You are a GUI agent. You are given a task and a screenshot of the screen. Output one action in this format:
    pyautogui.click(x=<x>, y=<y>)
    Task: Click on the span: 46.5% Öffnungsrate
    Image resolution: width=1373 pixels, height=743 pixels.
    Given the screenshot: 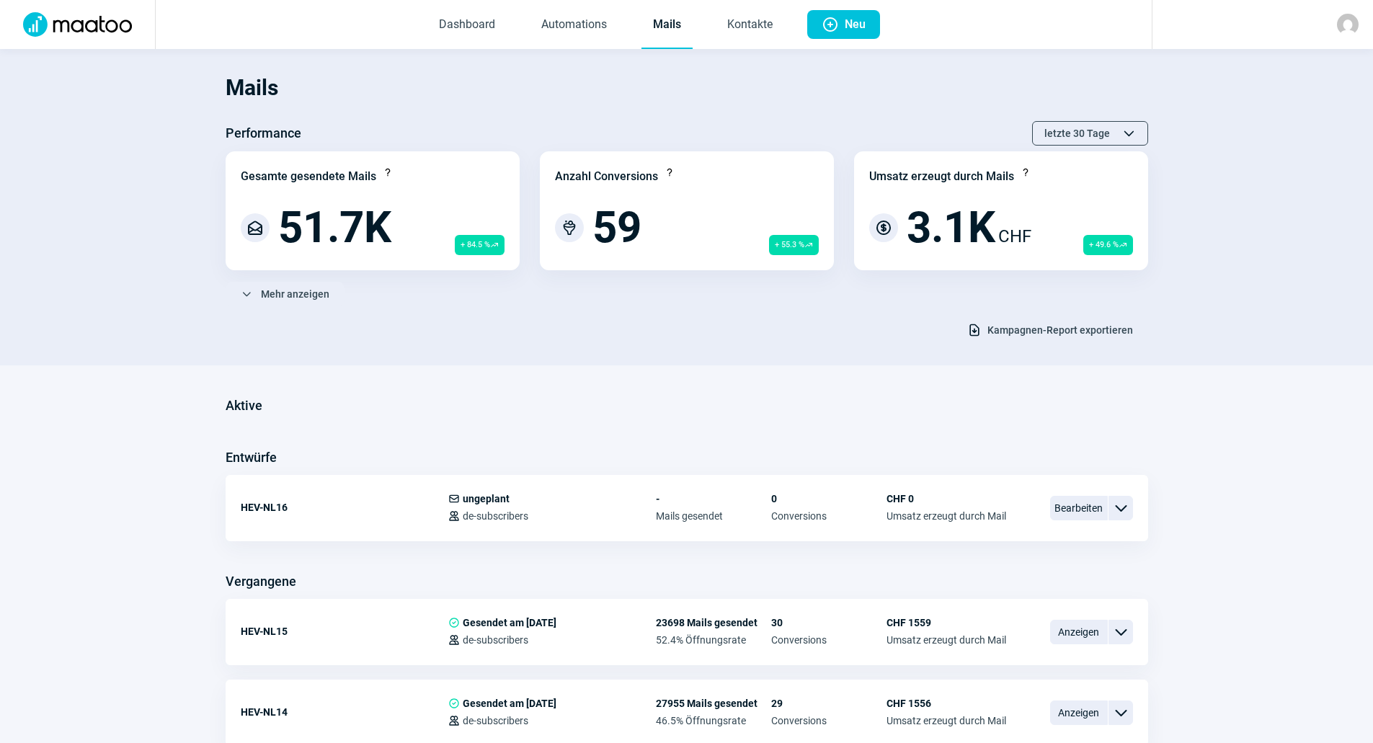 What is the action you would take?
    pyautogui.click(x=714, y=721)
    